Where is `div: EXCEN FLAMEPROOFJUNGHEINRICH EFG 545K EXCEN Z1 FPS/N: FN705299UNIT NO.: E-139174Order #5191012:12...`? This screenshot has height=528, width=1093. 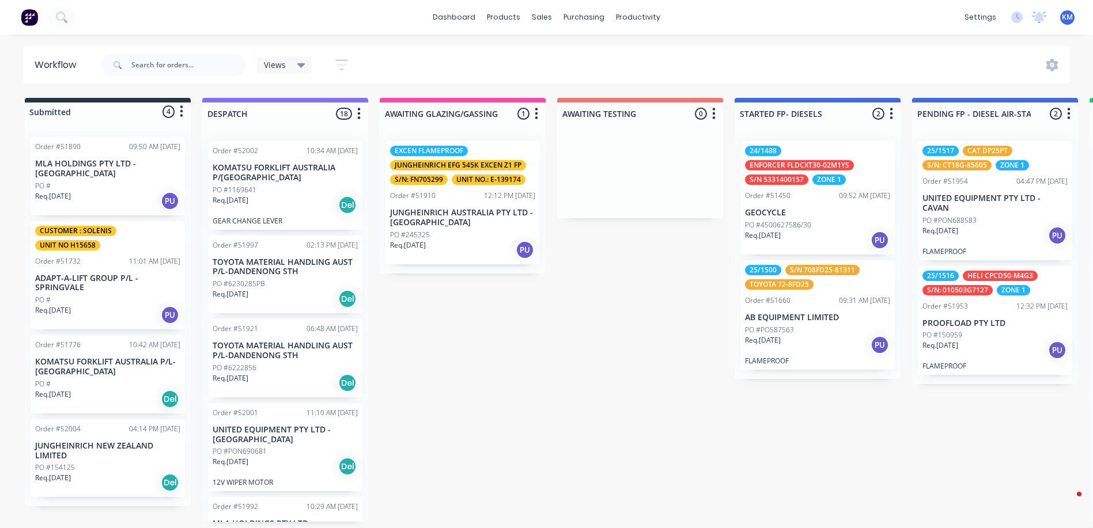
div: EXCEN FLAMEPROOFJUNGHEINRICH EFG 545K EXCEN Z1 FPS/N: FN705299UNIT NO.: E-139174Order #5191012:12... is located at coordinates (463, 203).